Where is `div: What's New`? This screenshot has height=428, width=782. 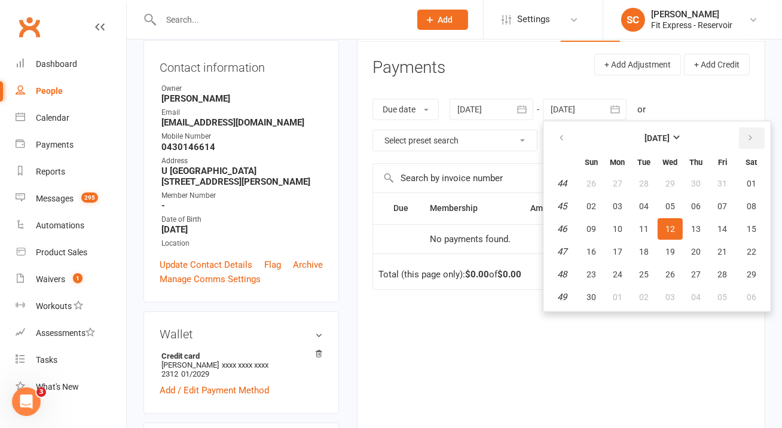 div: What's New is located at coordinates (57, 387).